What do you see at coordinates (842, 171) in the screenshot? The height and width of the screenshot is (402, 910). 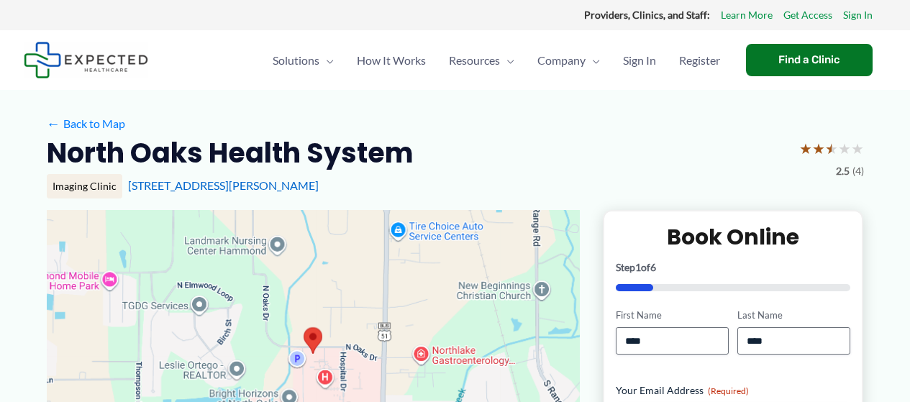 I see `span: 2.5` at bounding box center [842, 171].